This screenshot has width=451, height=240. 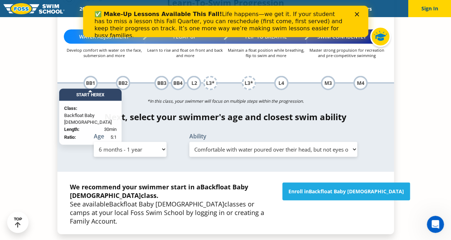 I want to click on p: Develop comfort with water on the face, submersion and more, so click(x=104, y=53).